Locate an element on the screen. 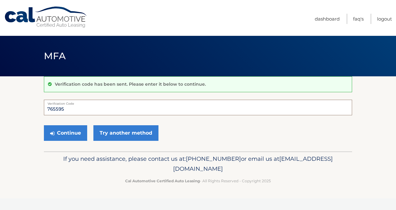  a: FAQ's is located at coordinates (358, 19).